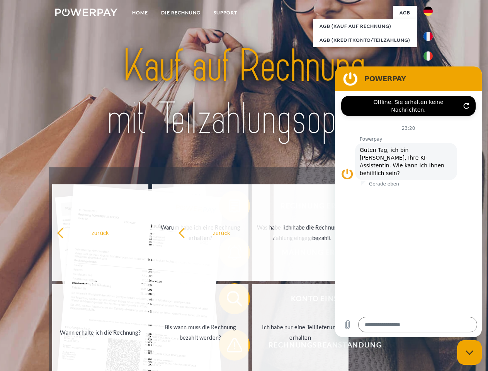  What do you see at coordinates (84, 12) in the screenshot?
I see `h2: POWERPAY` at bounding box center [84, 12].